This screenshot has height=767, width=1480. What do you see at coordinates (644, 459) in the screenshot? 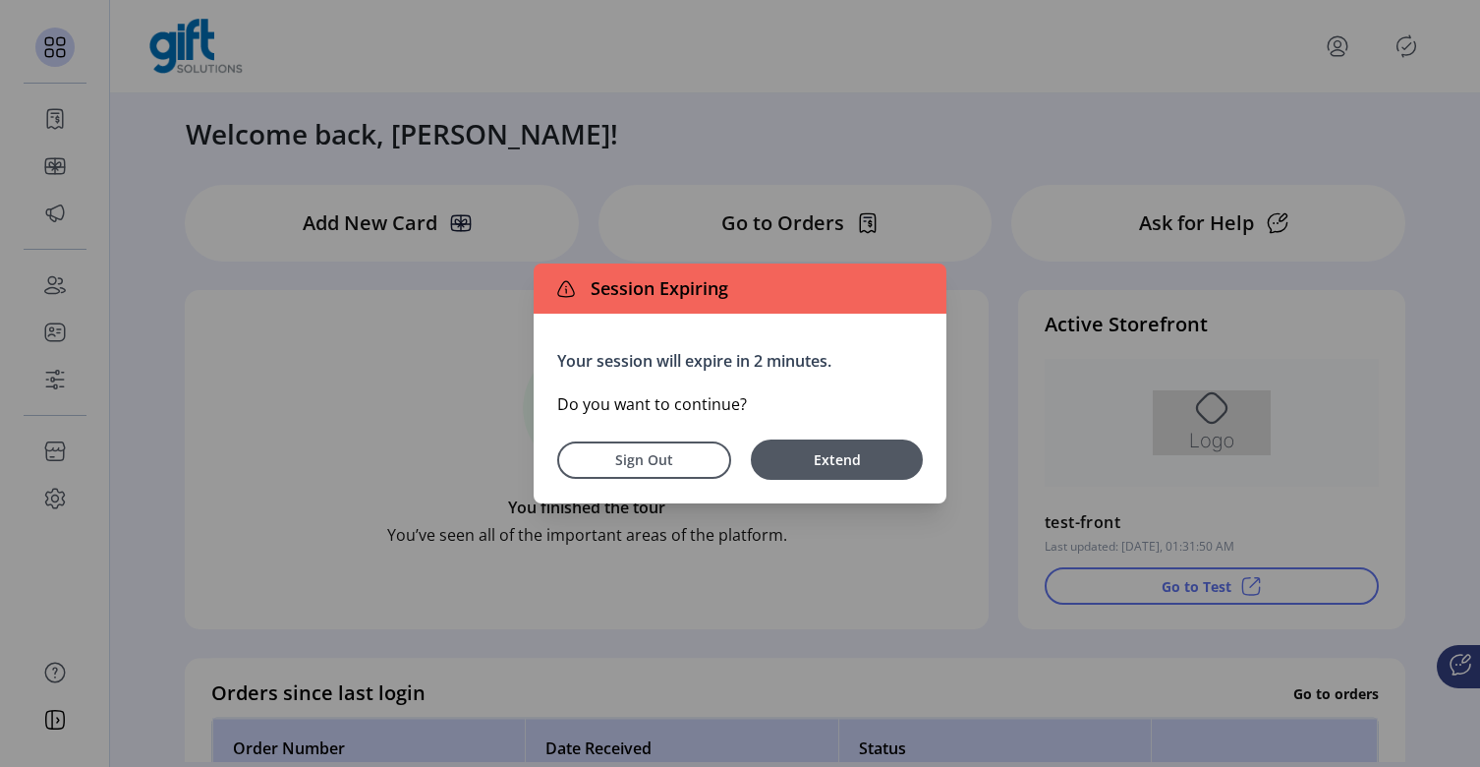
I see `span: Sign Out` at bounding box center [644, 459].